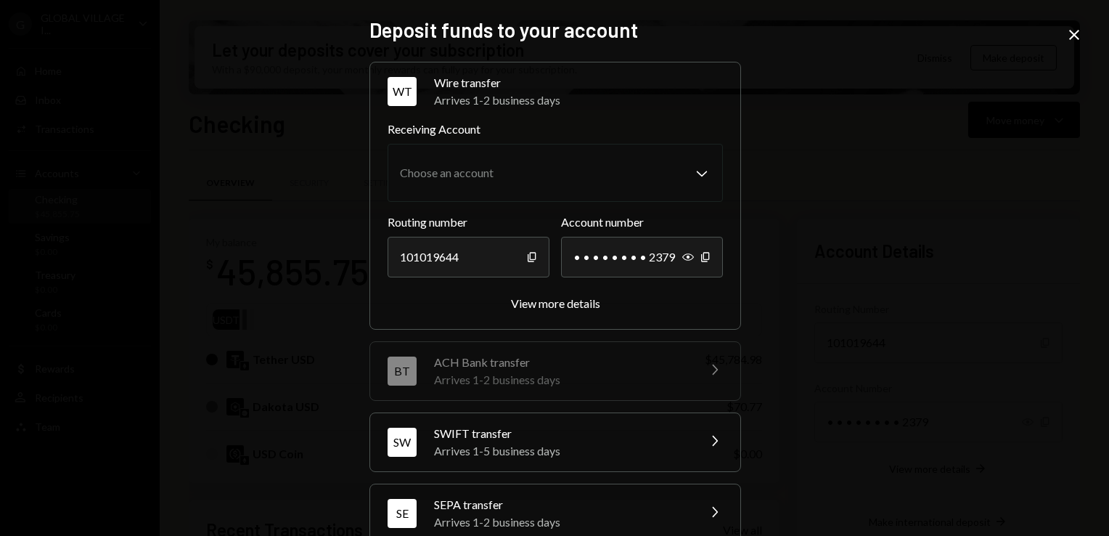 Image resolution: width=1109 pixels, height=536 pixels. I want to click on div: BT, so click(402, 371).